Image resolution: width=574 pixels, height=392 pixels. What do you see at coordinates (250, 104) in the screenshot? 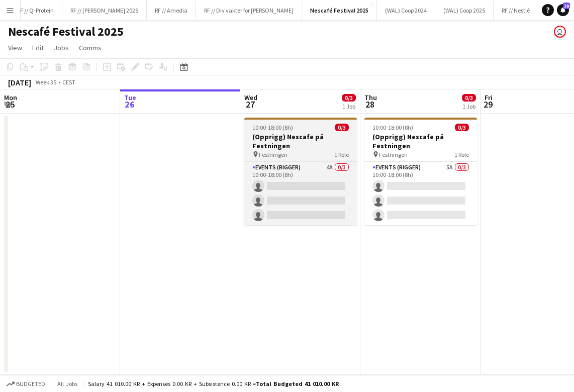
I see `span: 27` at bounding box center [250, 104].